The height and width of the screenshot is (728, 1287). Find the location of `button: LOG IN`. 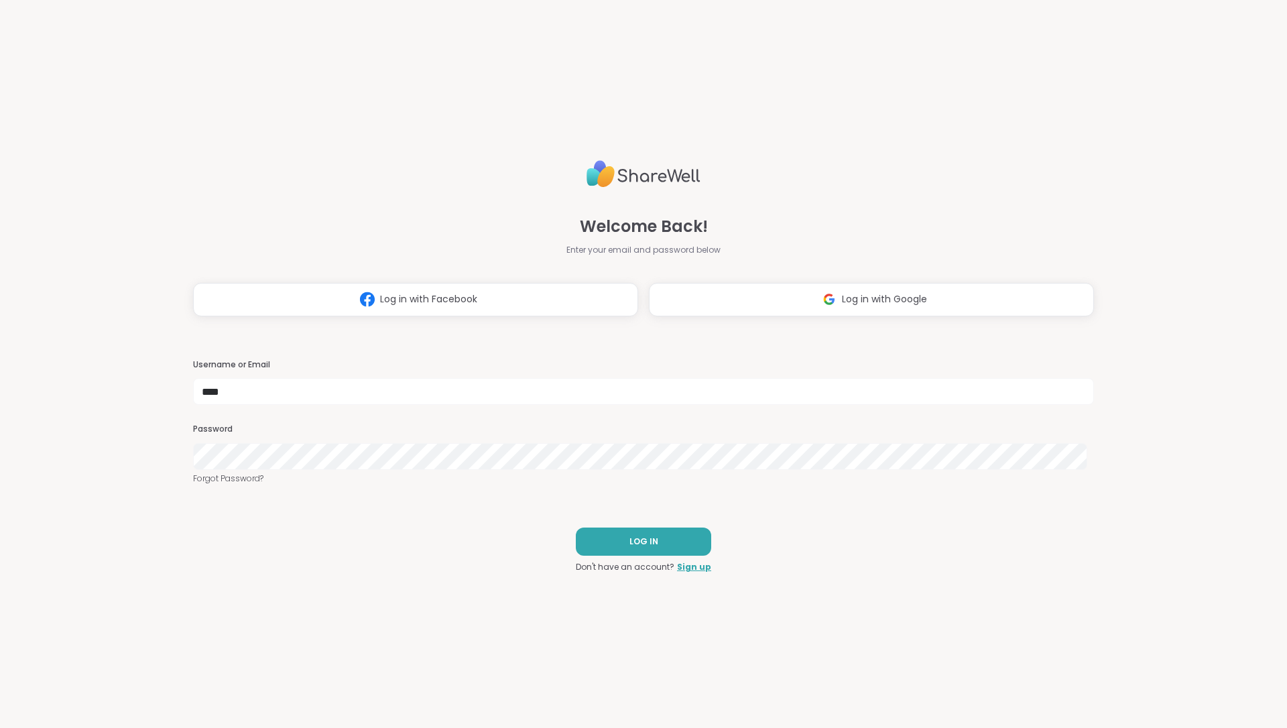

button: LOG IN is located at coordinates (644, 542).